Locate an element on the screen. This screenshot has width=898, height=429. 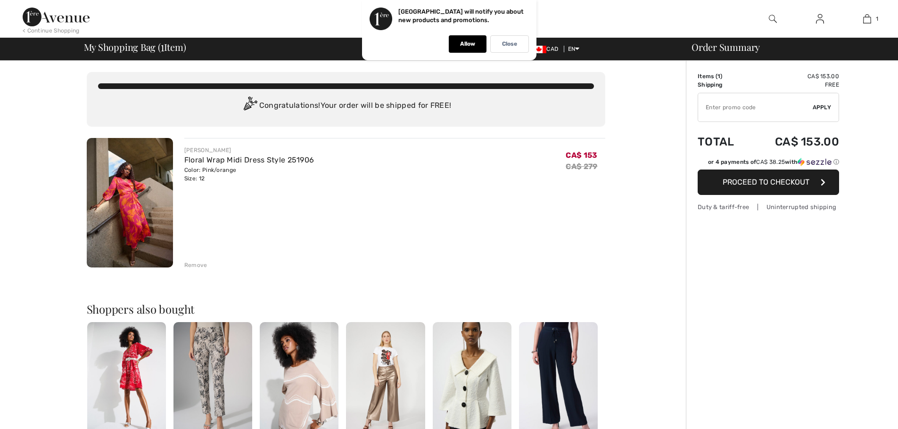
img: My Bag is located at coordinates (867, 19).